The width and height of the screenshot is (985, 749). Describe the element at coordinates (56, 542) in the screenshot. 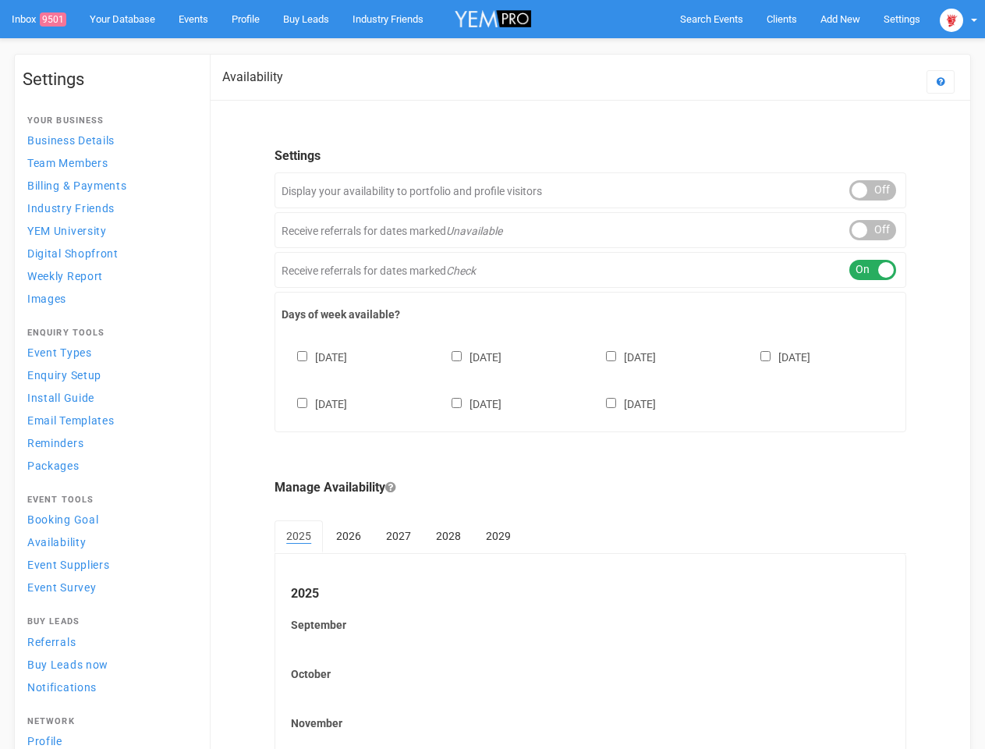

I see `span: Availability` at that location.